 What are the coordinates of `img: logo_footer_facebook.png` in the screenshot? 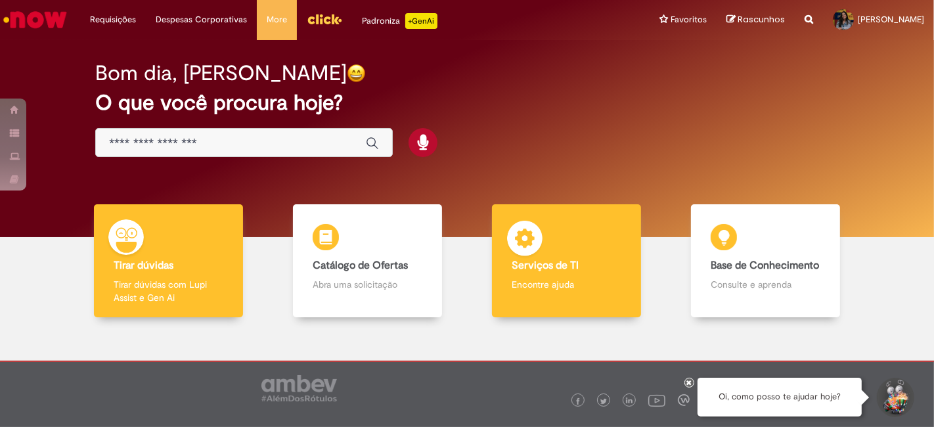 It's located at (578, 401).